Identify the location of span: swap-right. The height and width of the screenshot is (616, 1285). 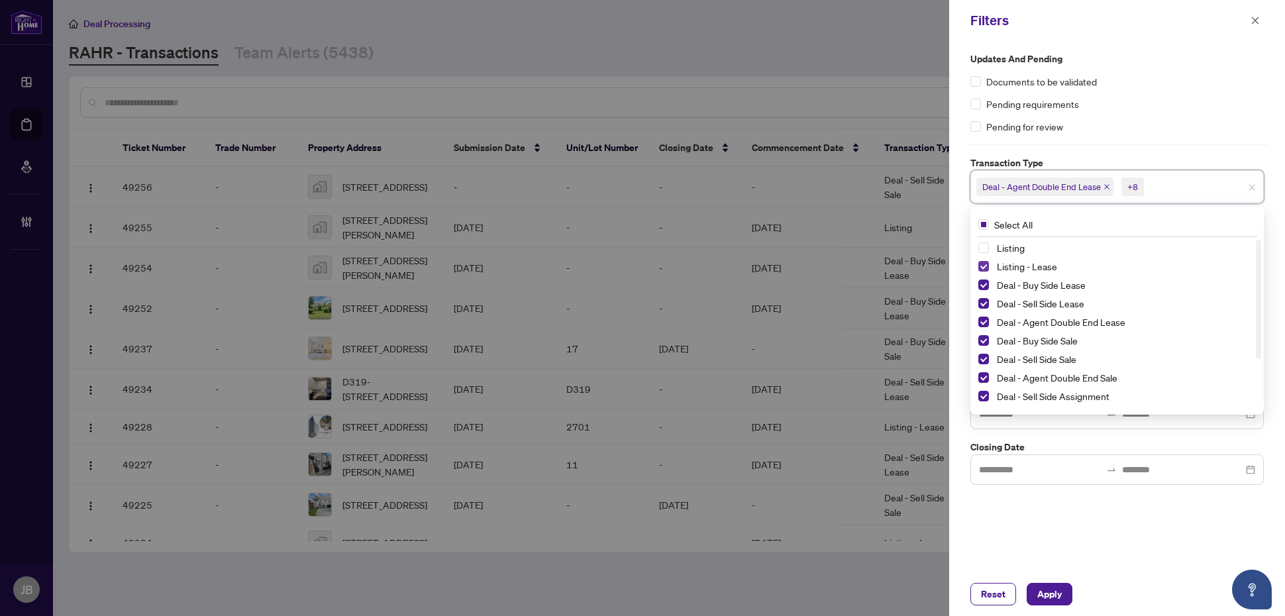
(1111, 470).